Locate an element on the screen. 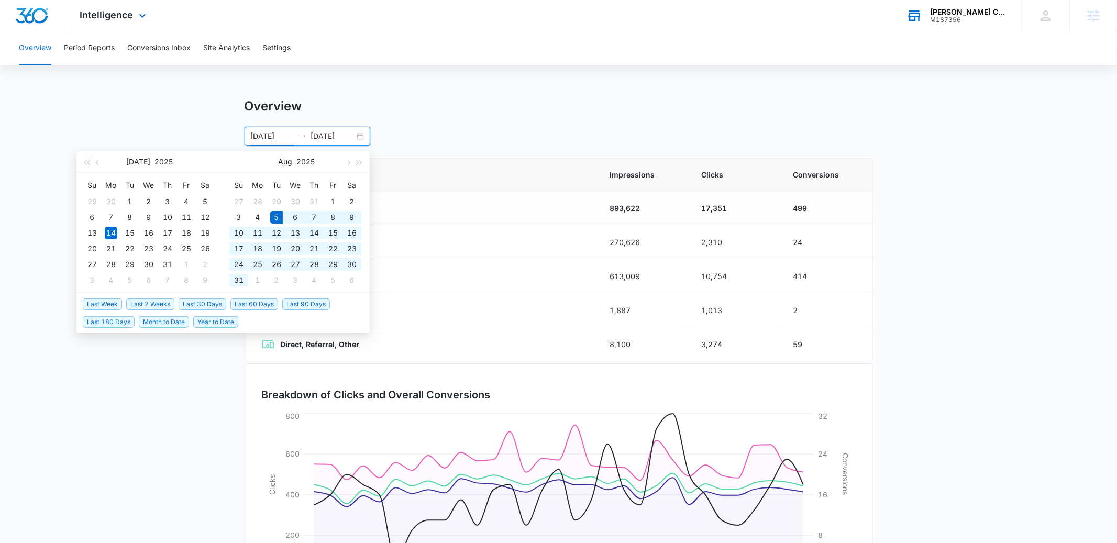 This screenshot has width=1117, height=543. th: Mo is located at coordinates (111, 185).